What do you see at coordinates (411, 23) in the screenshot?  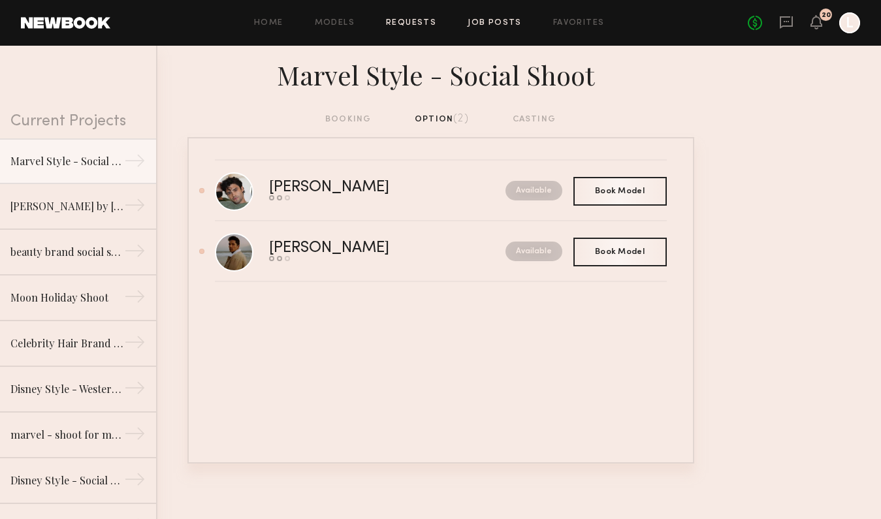 I see `a: Requests` at bounding box center [411, 23].